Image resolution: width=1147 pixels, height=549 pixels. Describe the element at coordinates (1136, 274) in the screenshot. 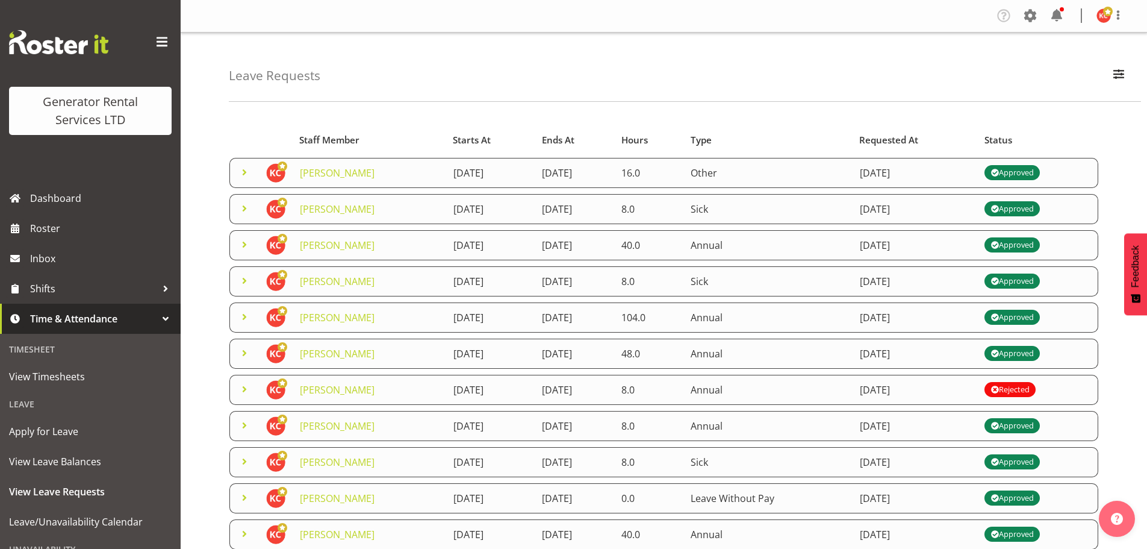

I see `button: Feedback - Show survey` at that location.